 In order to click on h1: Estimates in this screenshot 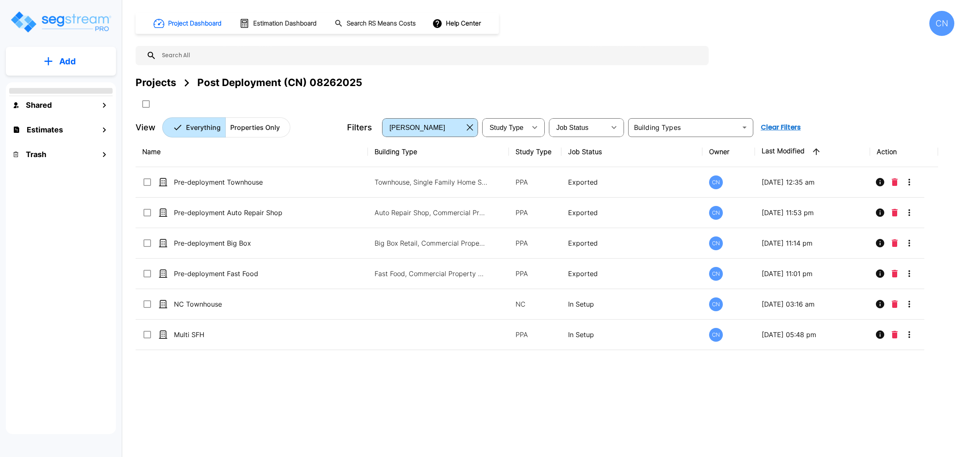, I will do `click(45, 129)`.